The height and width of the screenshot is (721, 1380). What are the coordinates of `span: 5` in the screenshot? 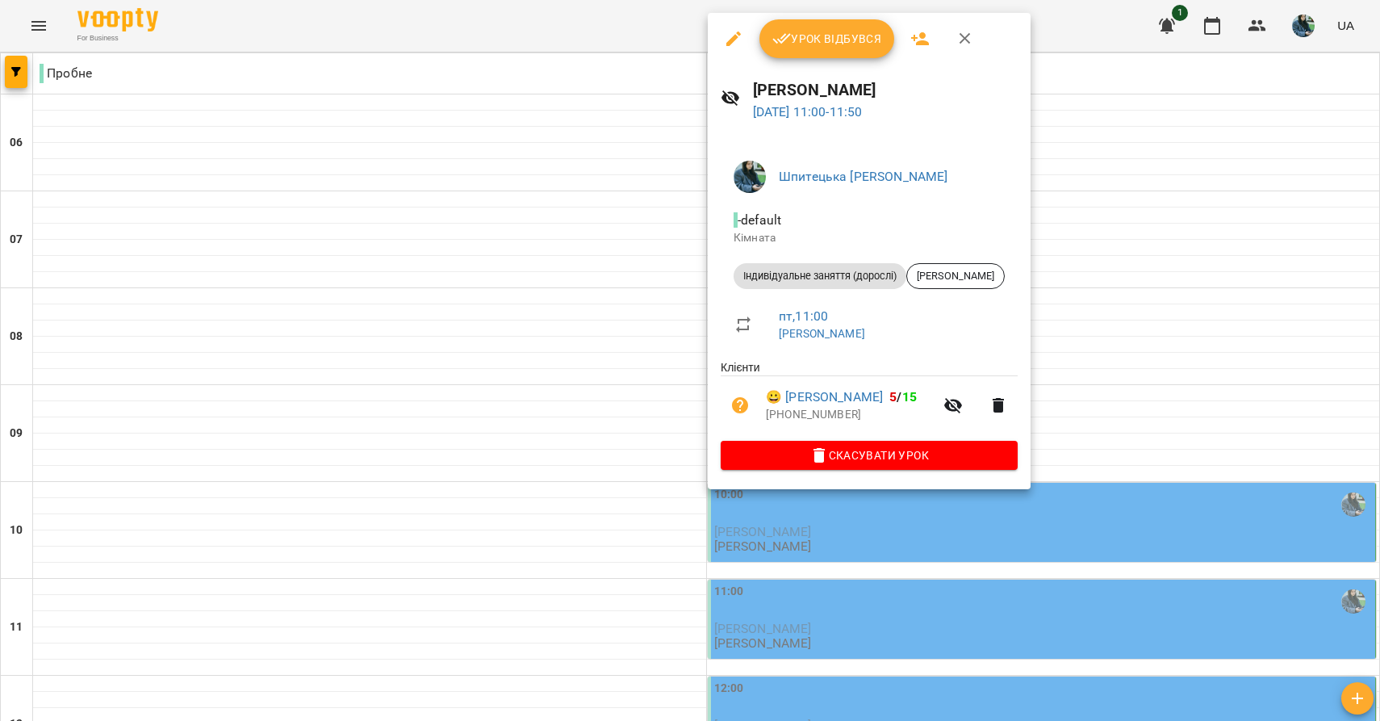 It's located at (892, 396).